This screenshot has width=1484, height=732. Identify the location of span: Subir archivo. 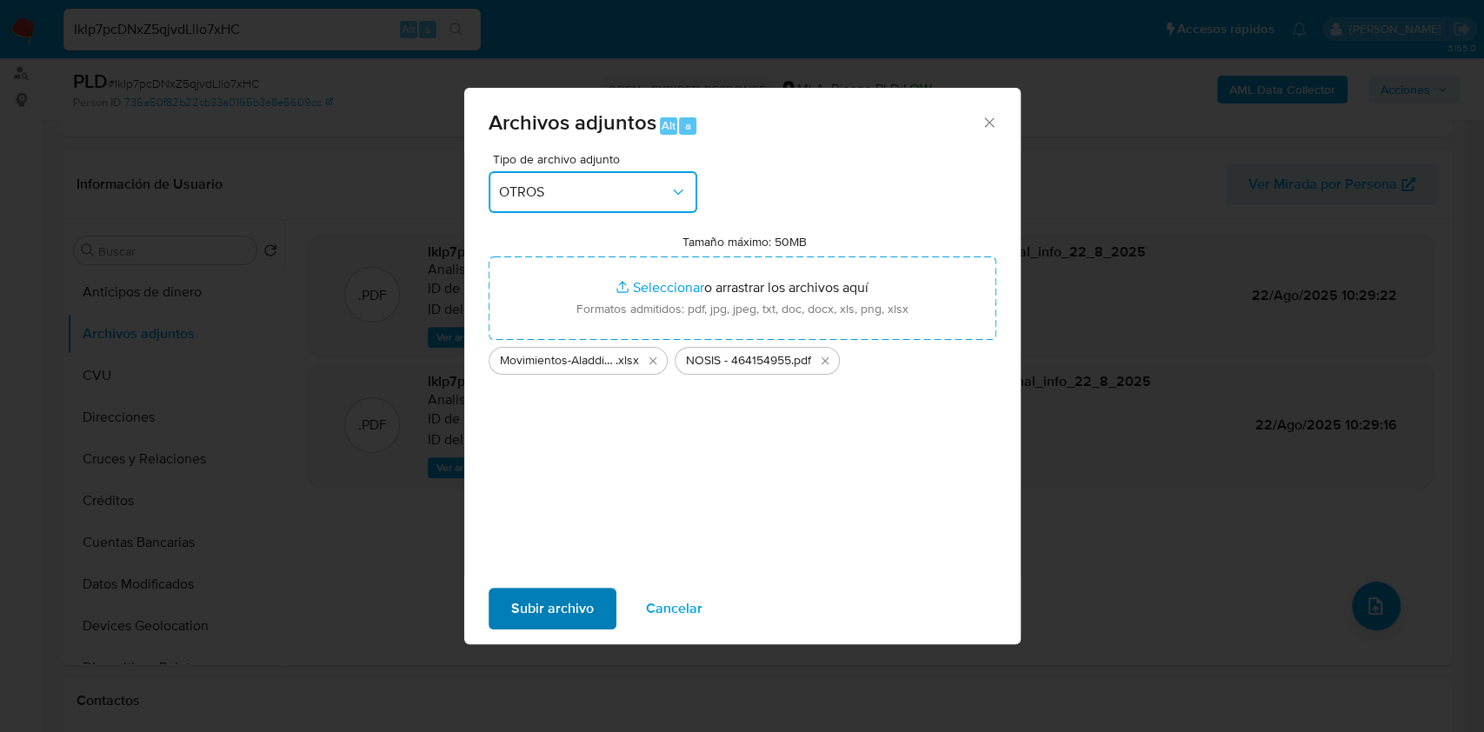
(552, 608).